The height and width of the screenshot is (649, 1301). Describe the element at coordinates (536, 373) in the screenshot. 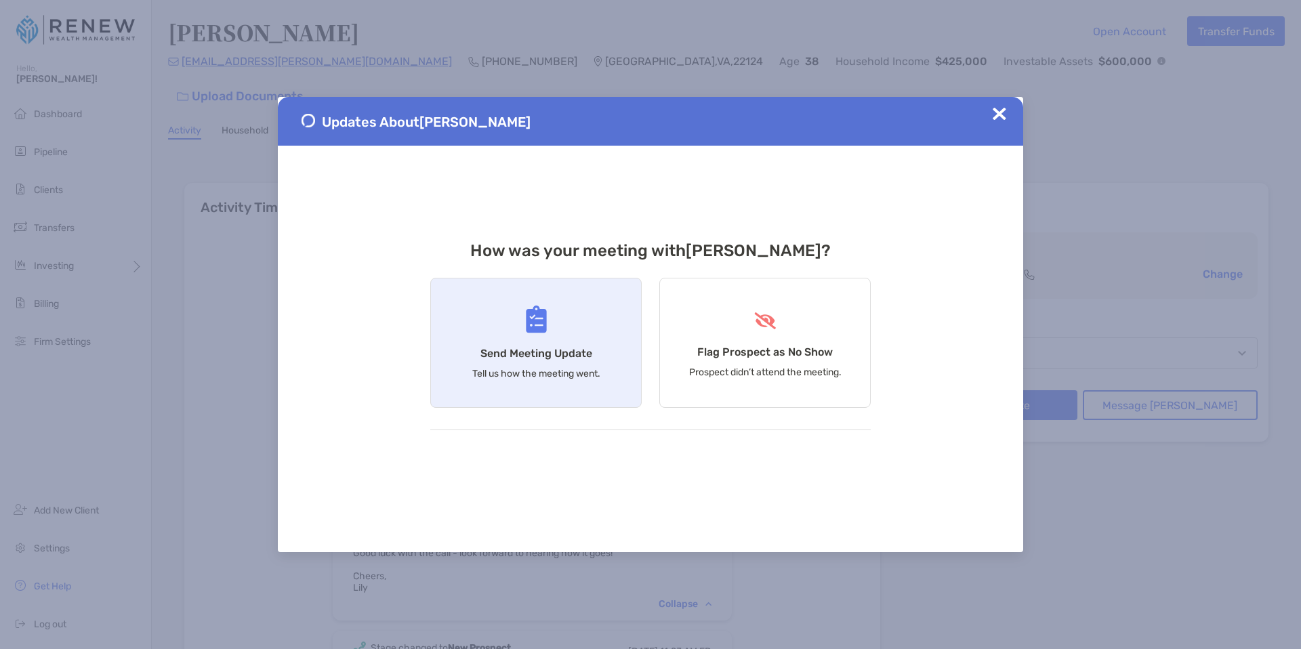

I see `p: Tell us how the meeting went.` at that location.